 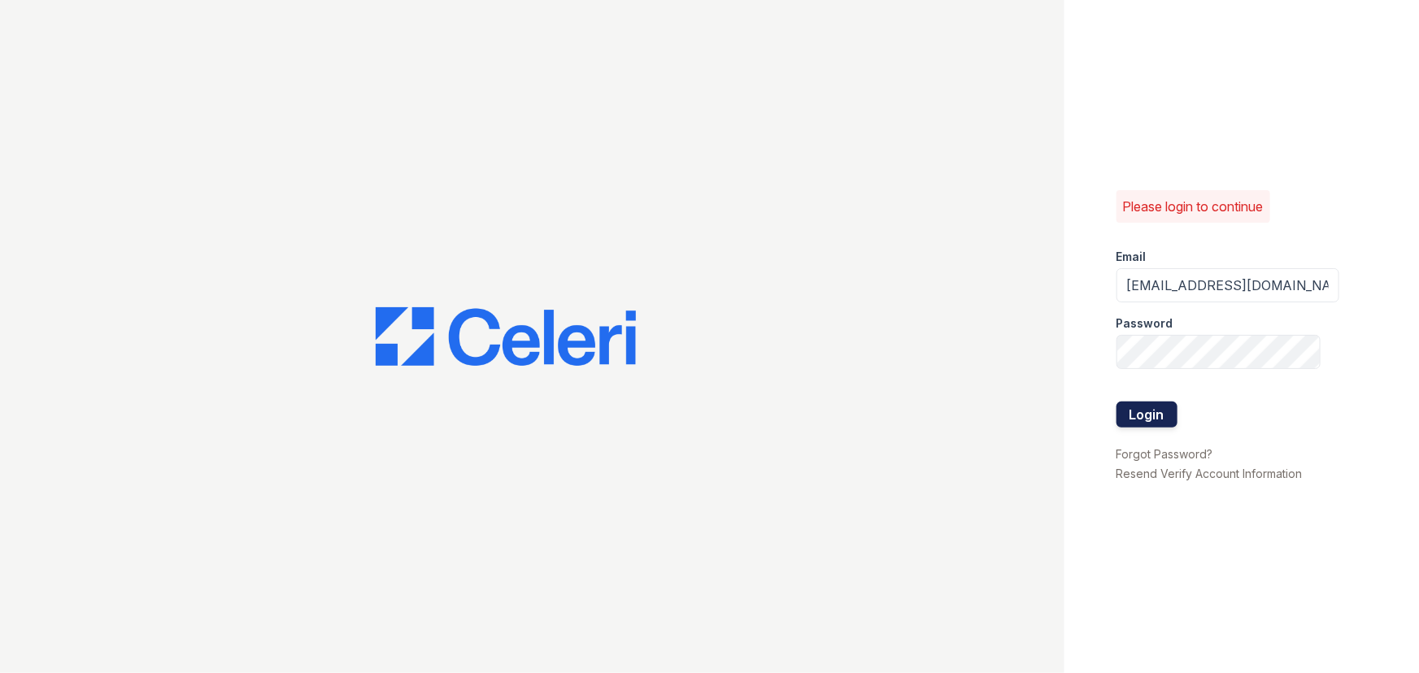 I want to click on a: Forgot Password?, so click(x=1165, y=454).